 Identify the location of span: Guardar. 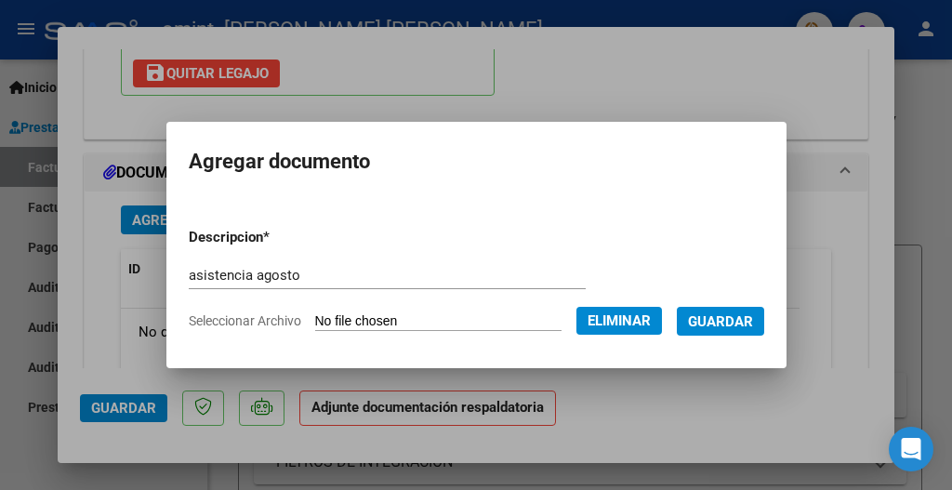
(720, 322).